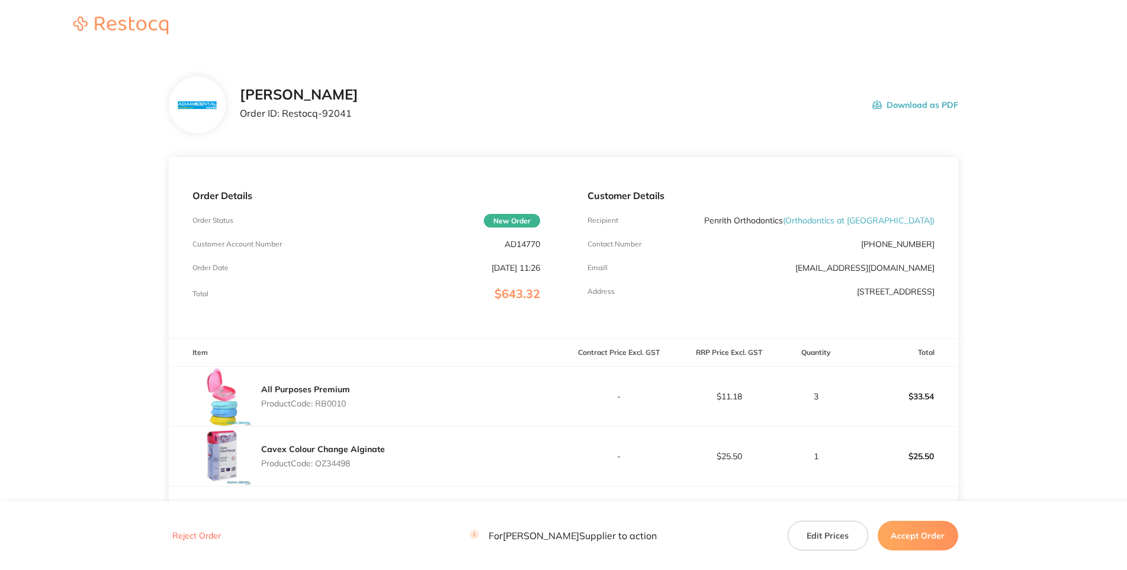  What do you see at coordinates (815, 396) in the screenshot?
I see `p: 3` at bounding box center [815, 396].